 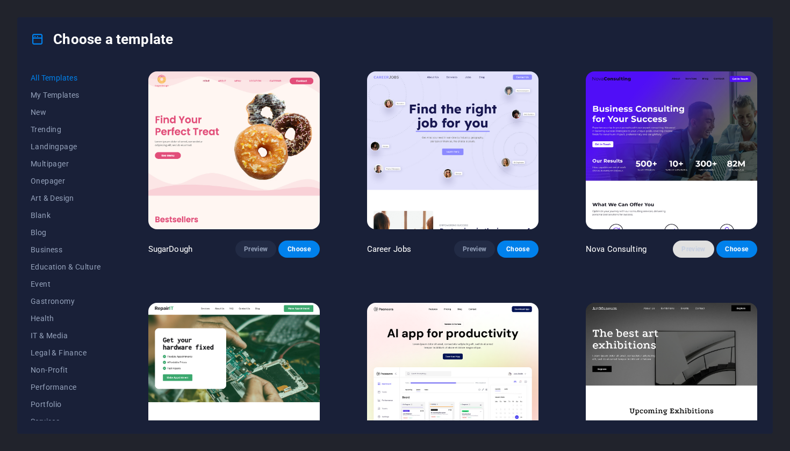 I want to click on span: Business, so click(x=66, y=250).